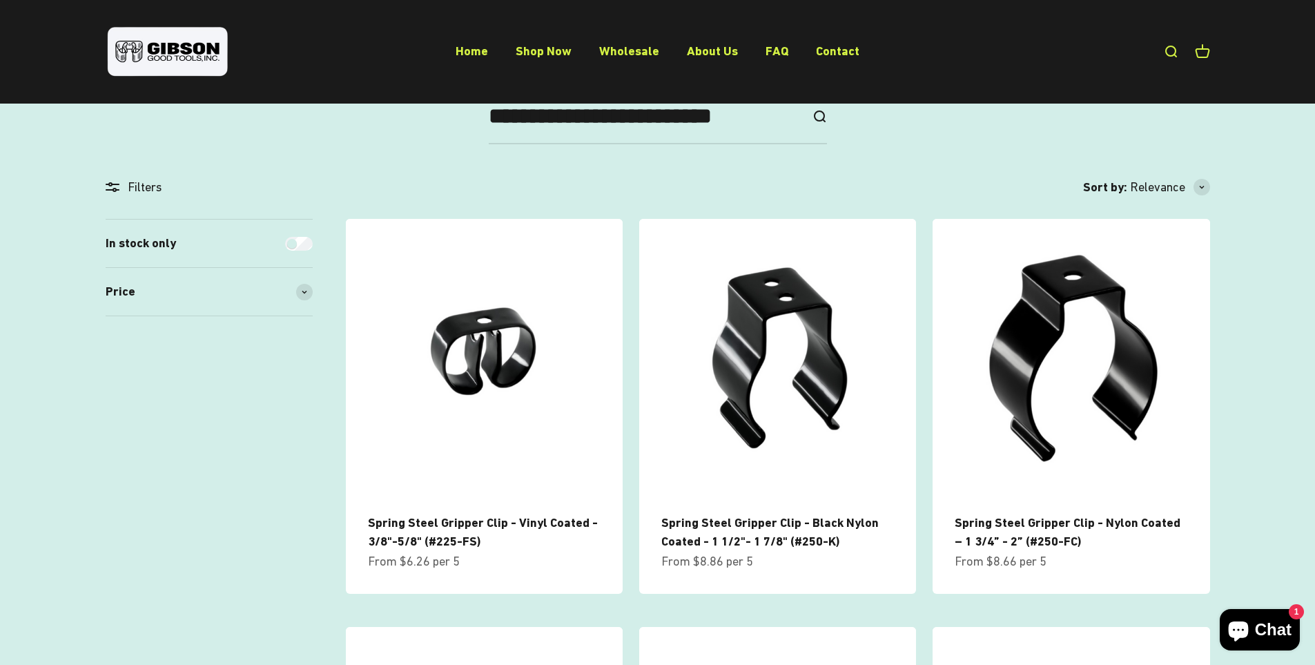  What do you see at coordinates (645, 116) in the screenshot?
I see `input: Search` at bounding box center [645, 116].